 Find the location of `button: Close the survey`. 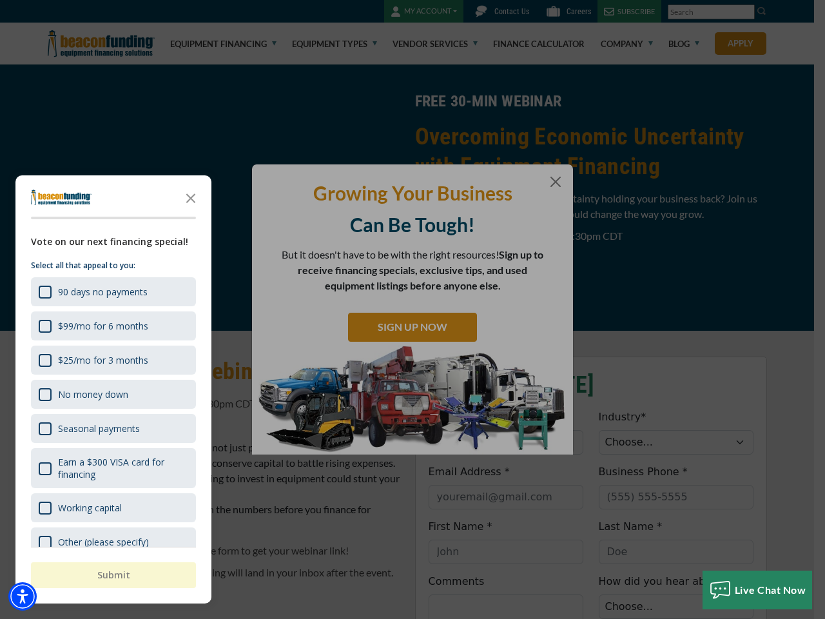

button: Close the survey is located at coordinates (191, 197).